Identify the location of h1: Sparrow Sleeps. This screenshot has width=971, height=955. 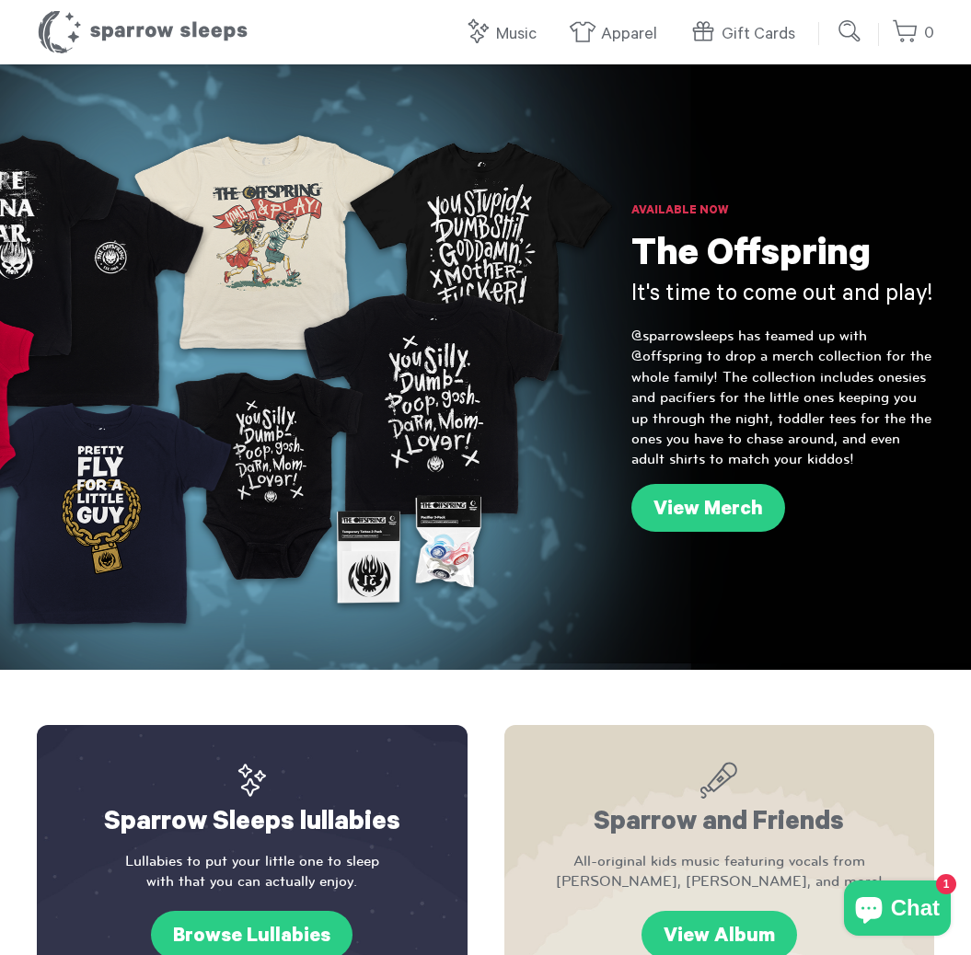
(143, 32).